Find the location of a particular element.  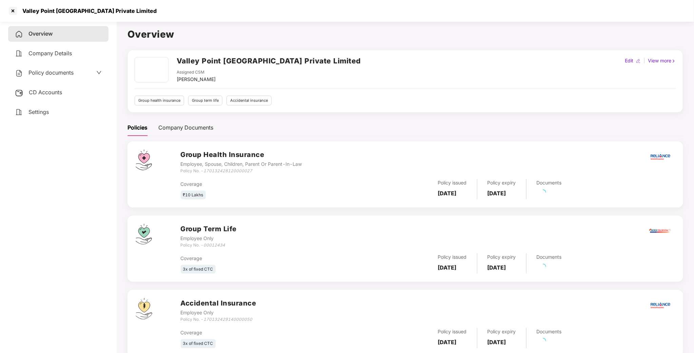

div: View more is located at coordinates (661, 61).